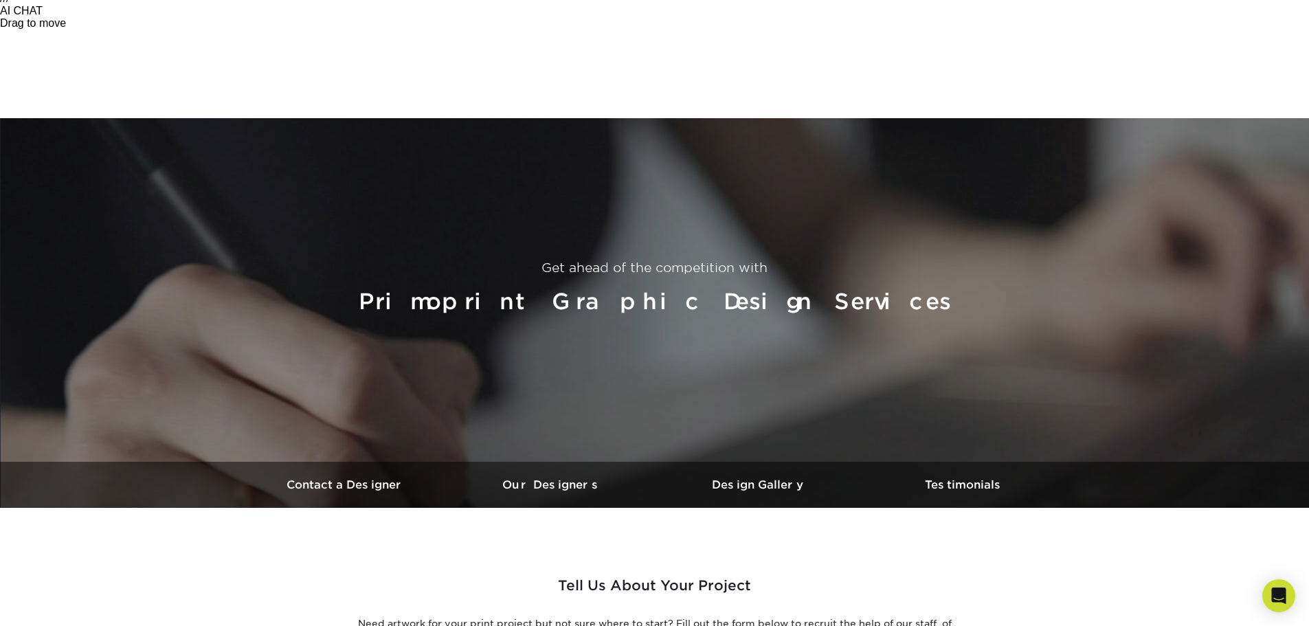 Image resolution: width=1309 pixels, height=626 pixels. What do you see at coordinates (758, 484) in the screenshot?
I see `a: Design Gallery` at bounding box center [758, 484].